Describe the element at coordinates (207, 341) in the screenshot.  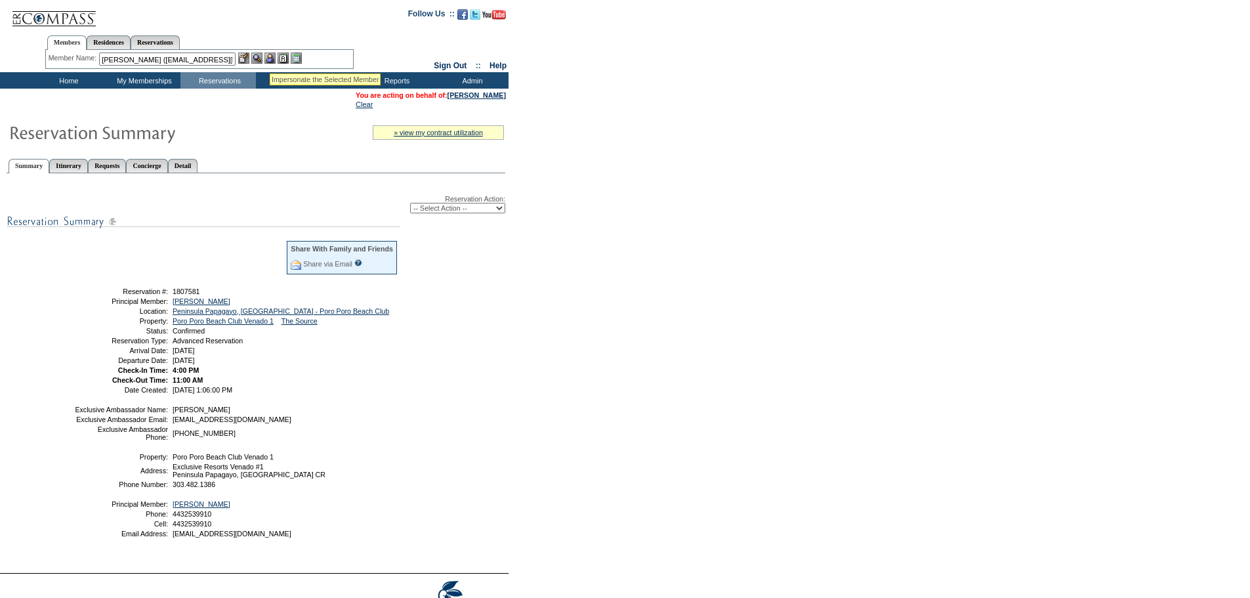
I see `span: Advanced Reservation` at that location.